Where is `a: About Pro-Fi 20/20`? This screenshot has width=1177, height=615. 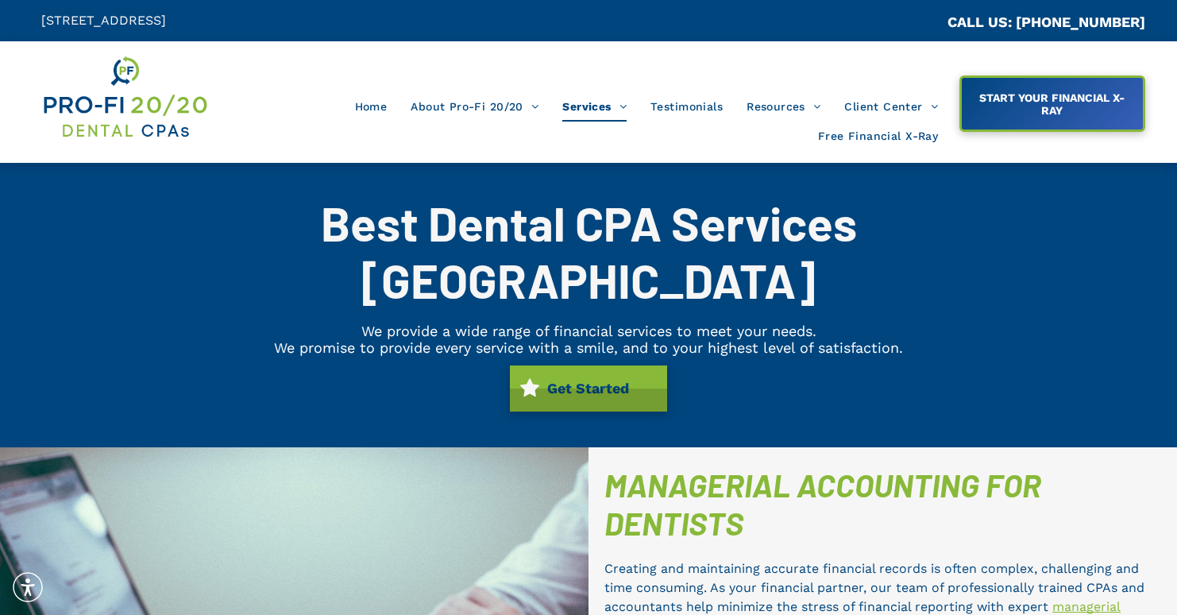 a: About Pro-Fi 20/20 is located at coordinates (474, 106).